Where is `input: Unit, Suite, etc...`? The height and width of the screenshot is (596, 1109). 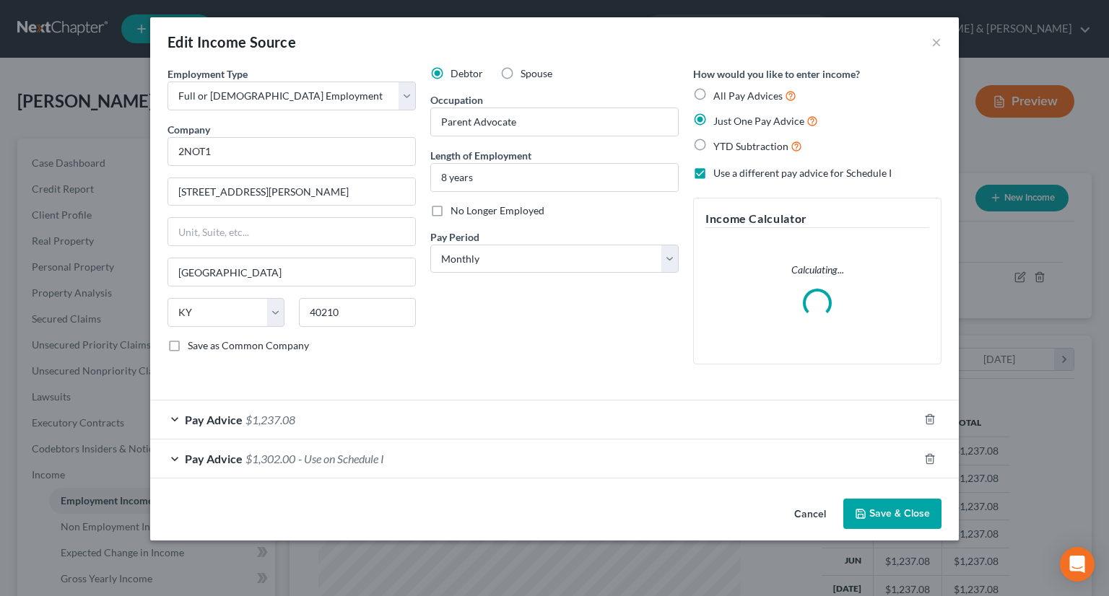 input: Unit, Suite, etc... is located at coordinates (292, 232).